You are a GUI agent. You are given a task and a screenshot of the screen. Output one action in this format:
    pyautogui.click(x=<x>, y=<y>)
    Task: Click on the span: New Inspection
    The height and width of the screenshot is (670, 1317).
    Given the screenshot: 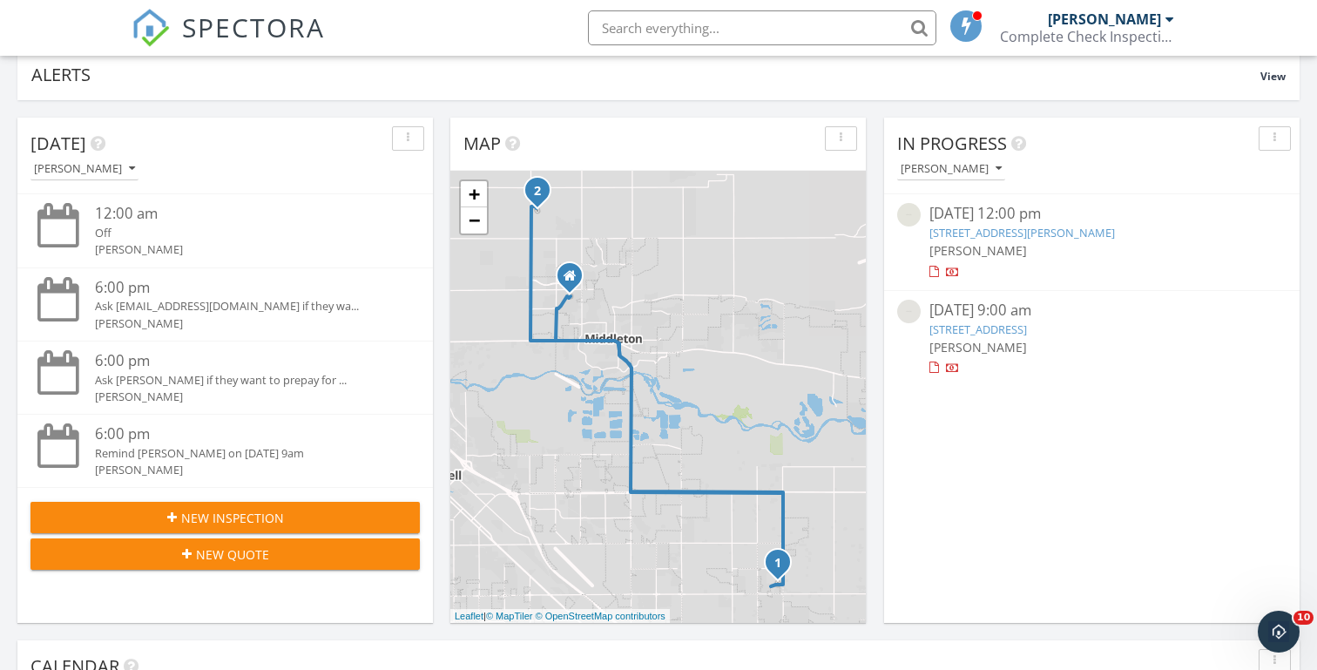 What is the action you would take?
    pyautogui.click(x=233, y=517)
    